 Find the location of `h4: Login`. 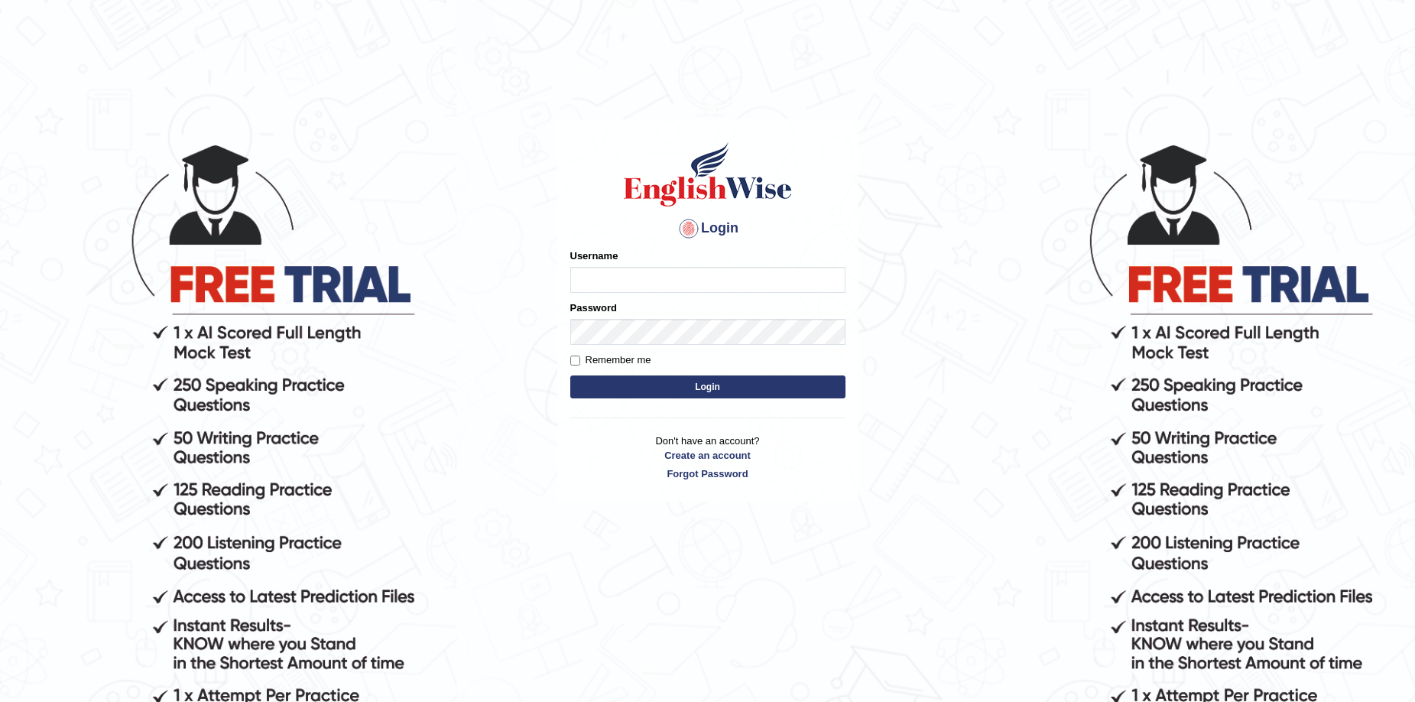

h4: Login is located at coordinates (708, 228).